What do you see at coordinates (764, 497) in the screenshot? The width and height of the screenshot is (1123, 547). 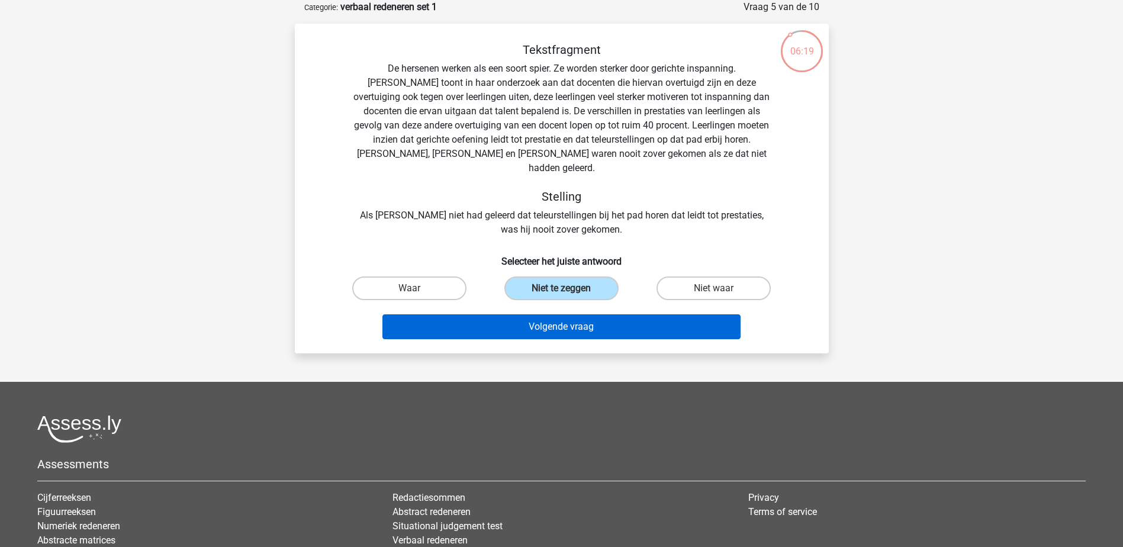 I see `a: Privacy` at bounding box center [764, 497].